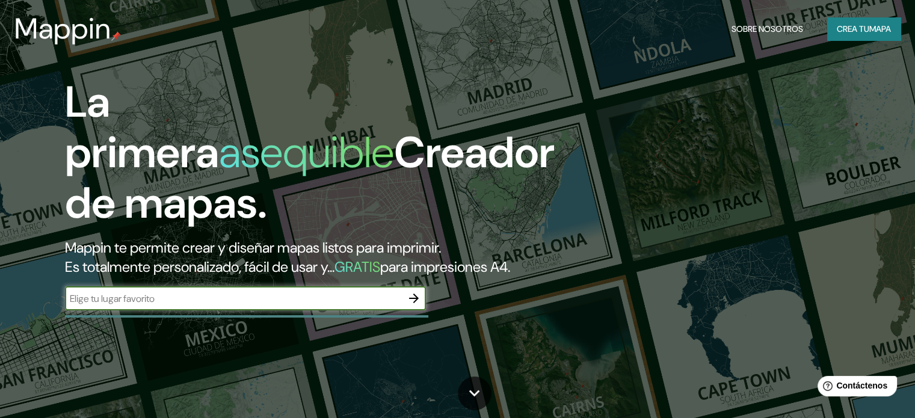  Describe the element at coordinates (853, 29) in the screenshot. I see `font: Crea tu` at that location.